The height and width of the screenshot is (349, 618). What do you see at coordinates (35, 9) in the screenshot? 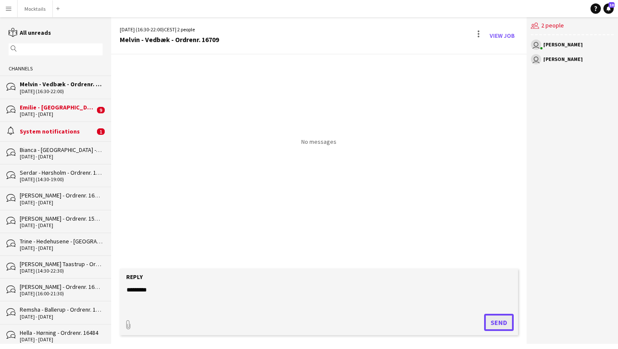
I see `button: Mocktails` at bounding box center [35, 9].